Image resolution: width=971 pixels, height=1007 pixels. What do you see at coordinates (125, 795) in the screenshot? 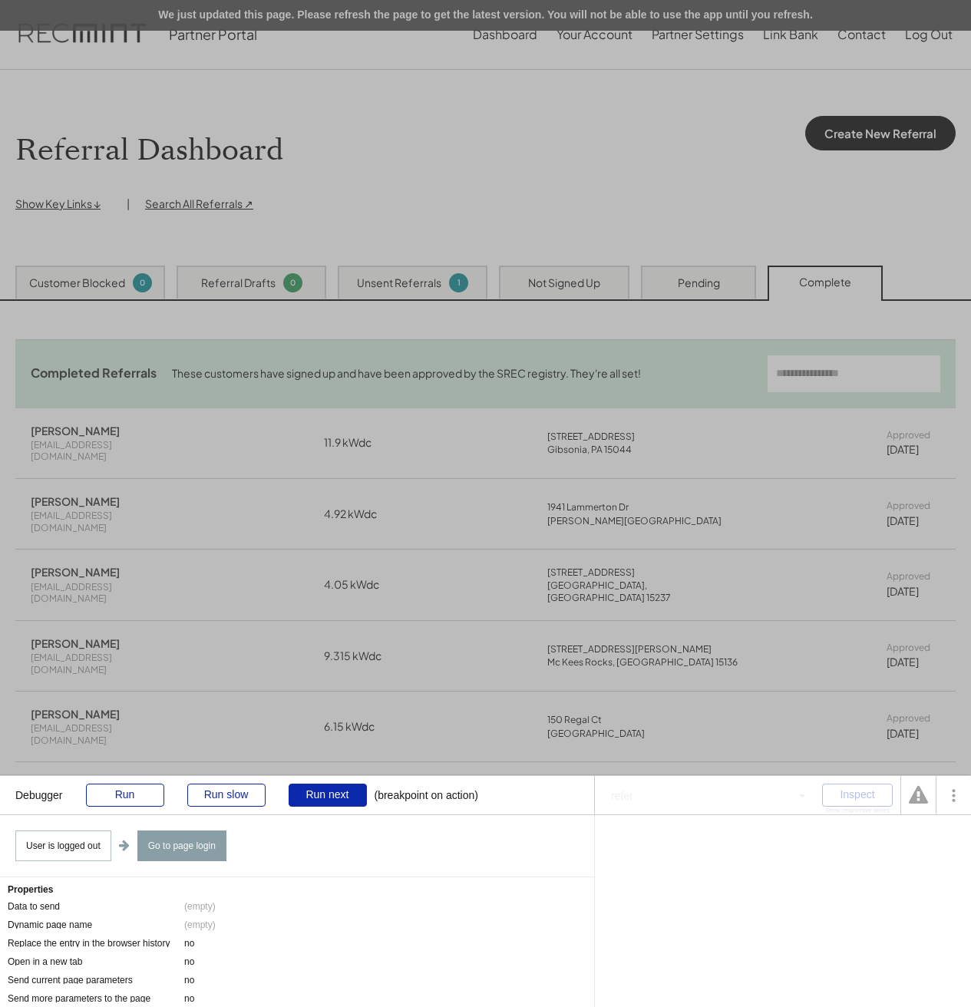
I see `div: Run` at bounding box center [125, 795].